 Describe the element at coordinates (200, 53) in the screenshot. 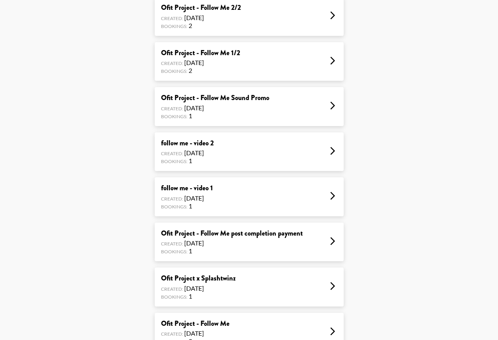

I see `div: Ofit Project - Follow Me 1/2` at that location.